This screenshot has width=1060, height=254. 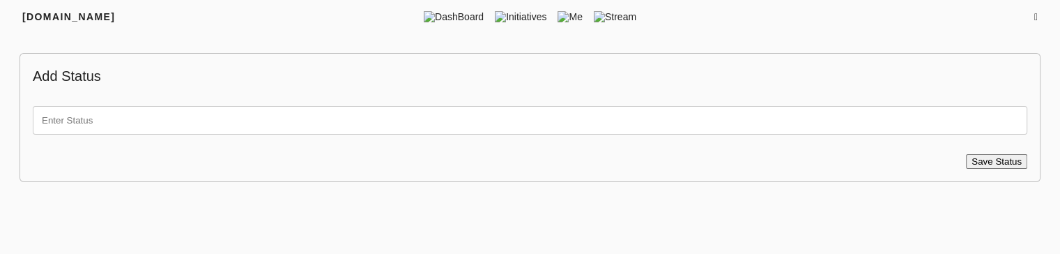 What do you see at coordinates (996, 161) in the screenshot?
I see `span: Save Status` at bounding box center [996, 161].